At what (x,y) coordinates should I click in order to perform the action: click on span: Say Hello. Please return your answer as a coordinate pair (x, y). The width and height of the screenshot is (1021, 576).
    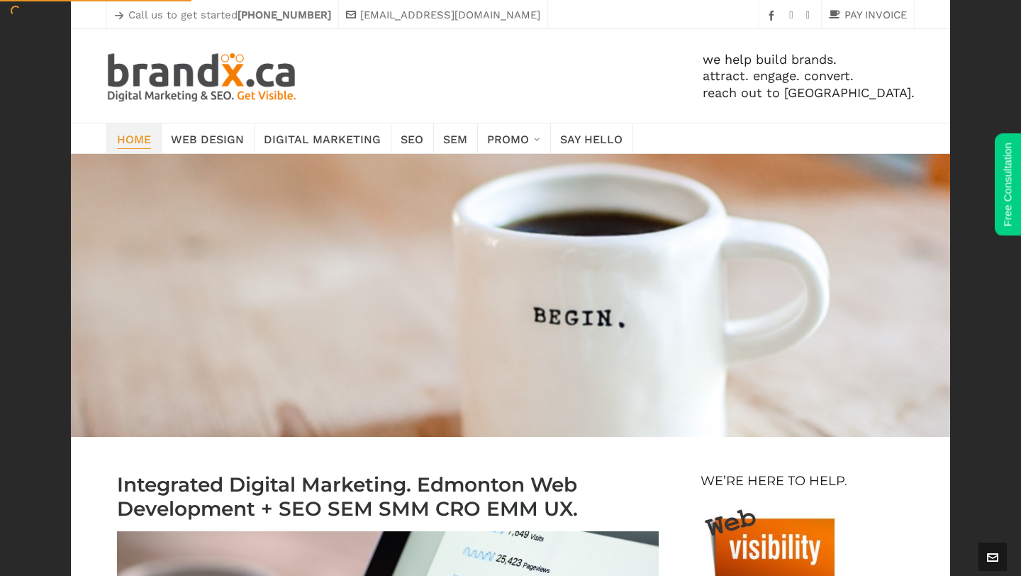
    Looking at the image, I should click on (592, 138).